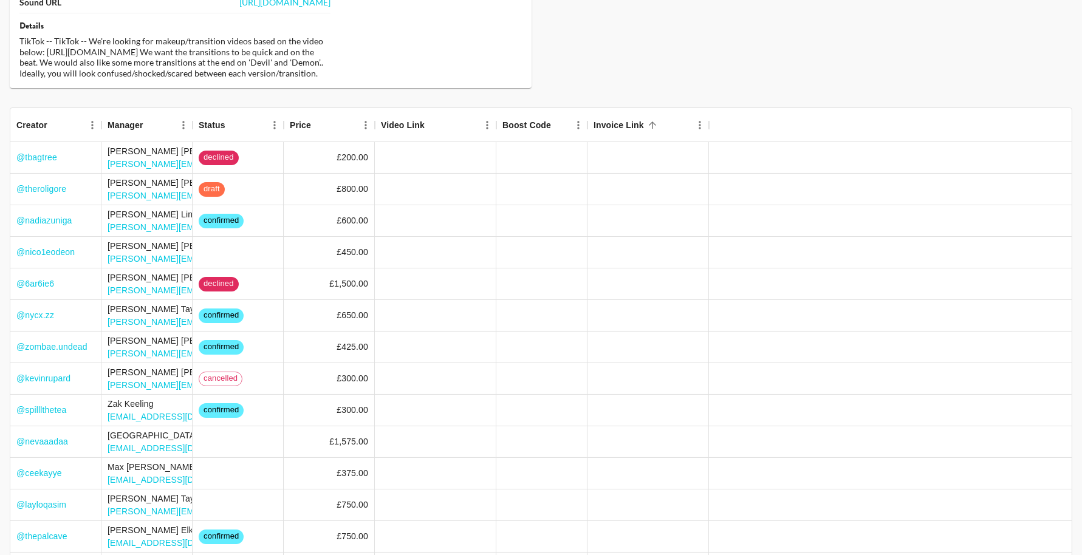 The image size is (1082, 555). I want to click on a: @tbagtree, so click(36, 157).